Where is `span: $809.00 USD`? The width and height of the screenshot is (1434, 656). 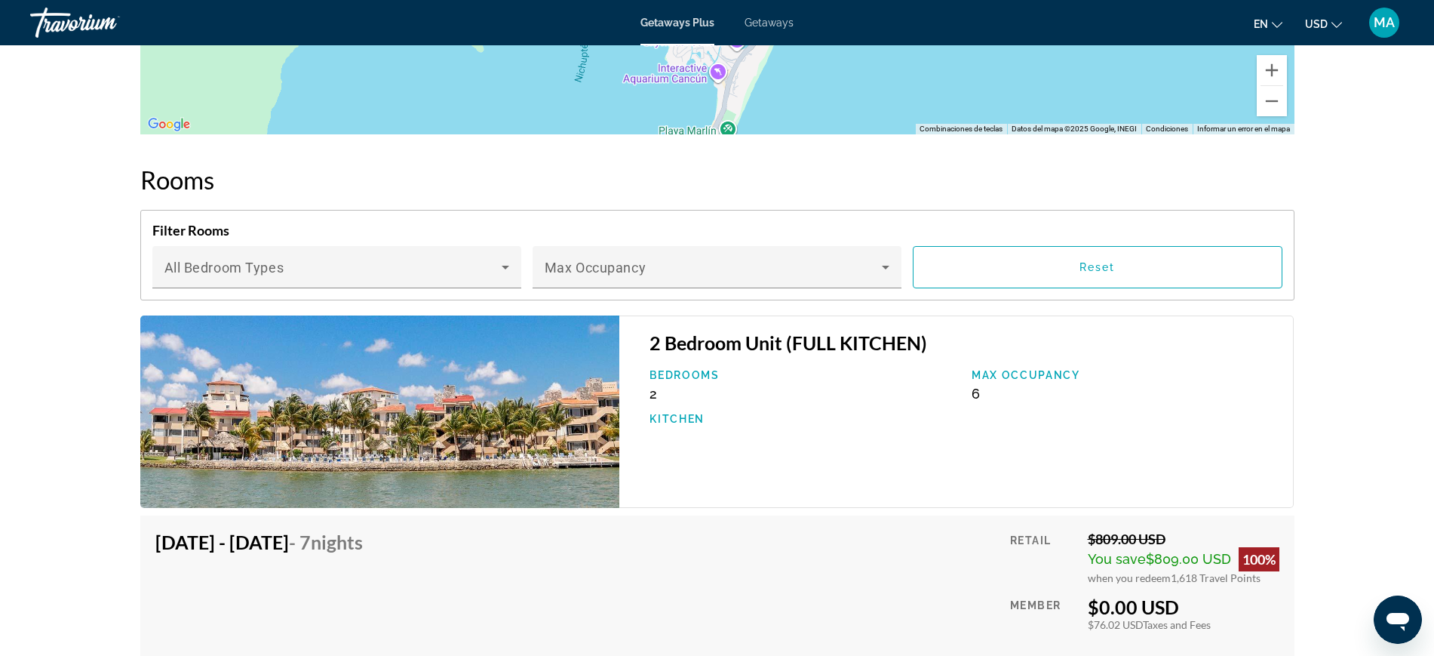
span: $809.00 USD is located at coordinates (1188, 558).